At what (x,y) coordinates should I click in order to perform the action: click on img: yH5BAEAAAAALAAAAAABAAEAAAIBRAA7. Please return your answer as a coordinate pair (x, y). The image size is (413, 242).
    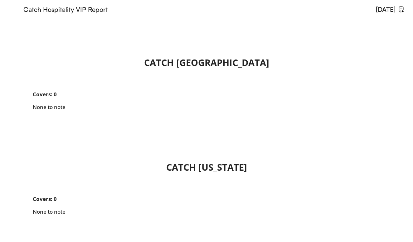
    Looking at the image, I should click on (13, 9).